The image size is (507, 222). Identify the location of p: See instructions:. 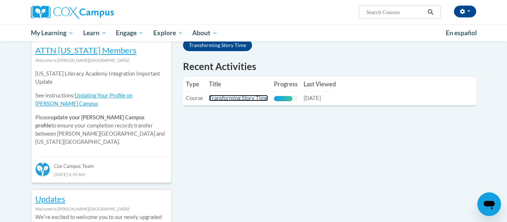
(101, 100).